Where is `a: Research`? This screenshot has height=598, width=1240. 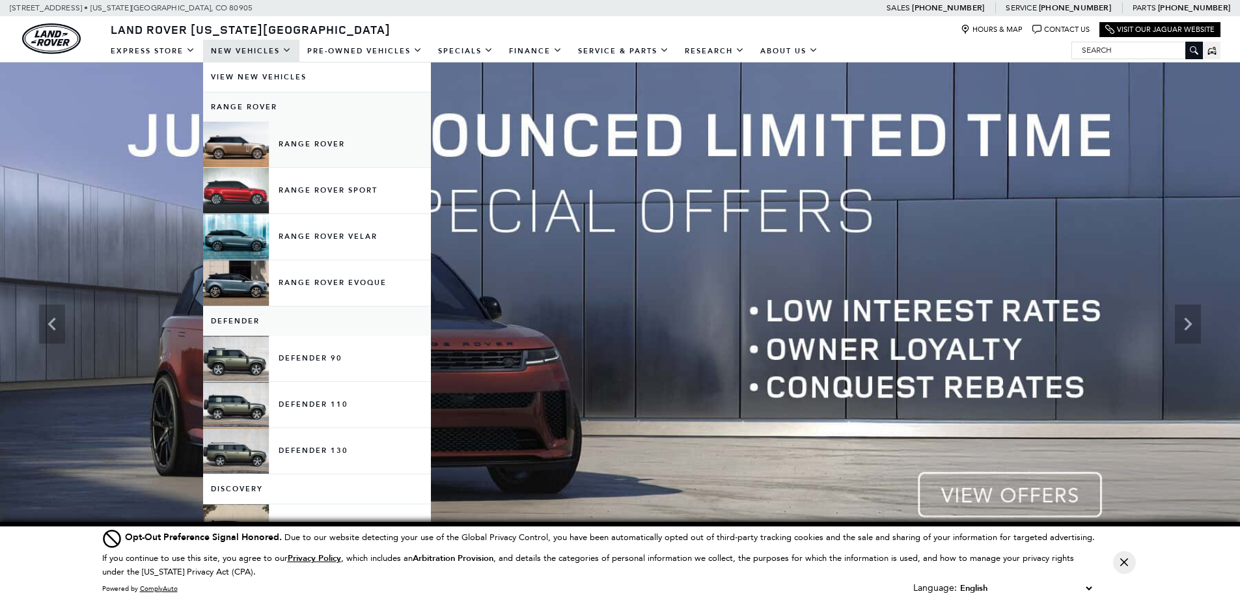
a: Research is located at coordinates (715, 51).